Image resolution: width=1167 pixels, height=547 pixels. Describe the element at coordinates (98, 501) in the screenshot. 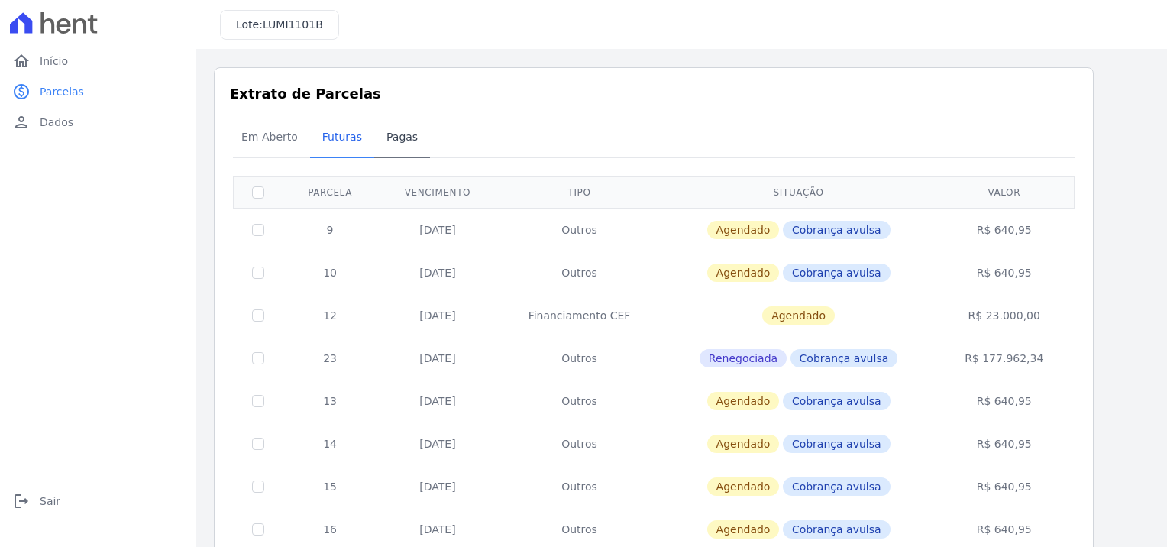

I see `a: logoutSair` at that location.